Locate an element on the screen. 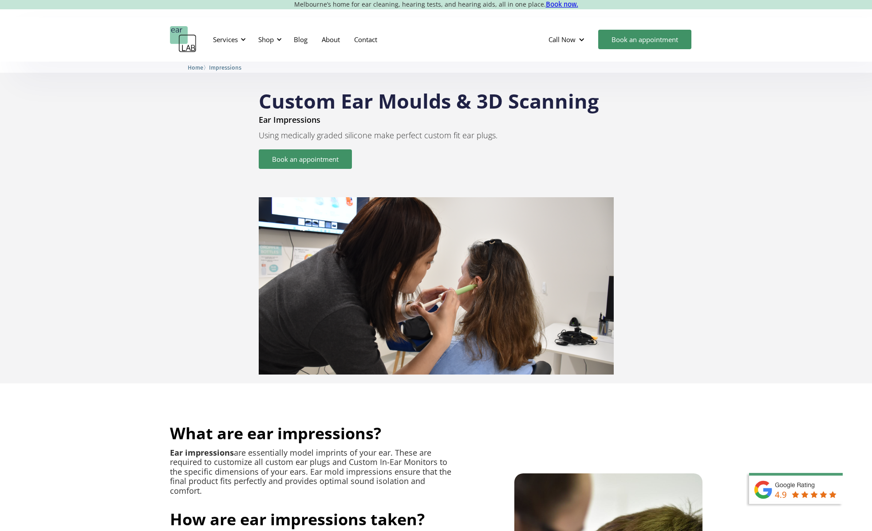 This screenshot has height=531, width=872. strong: Ear impressions is located at coordinates (202, 453).